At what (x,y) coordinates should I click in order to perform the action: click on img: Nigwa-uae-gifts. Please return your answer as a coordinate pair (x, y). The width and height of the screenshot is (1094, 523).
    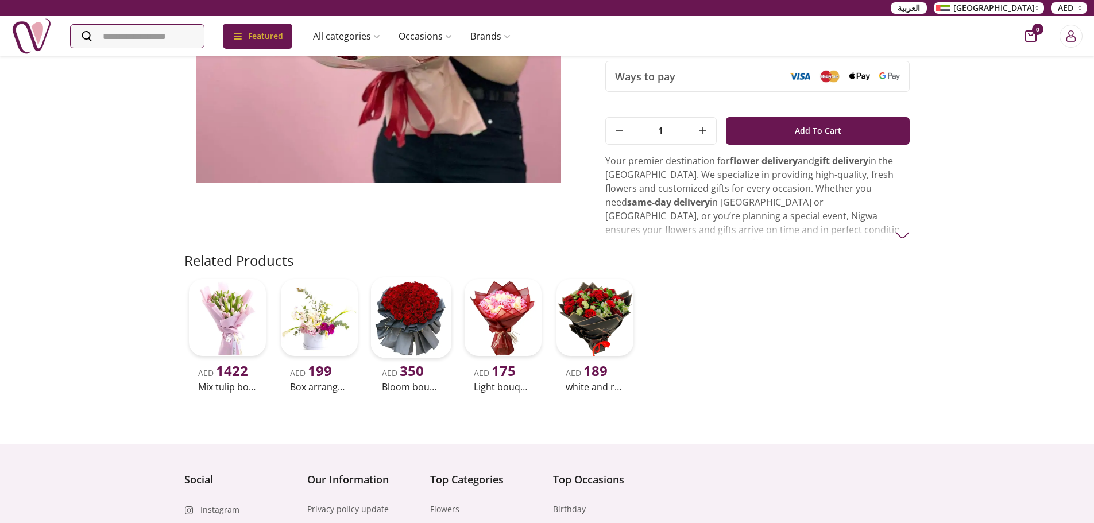
    Looking at the image, I should click on (32, 36).